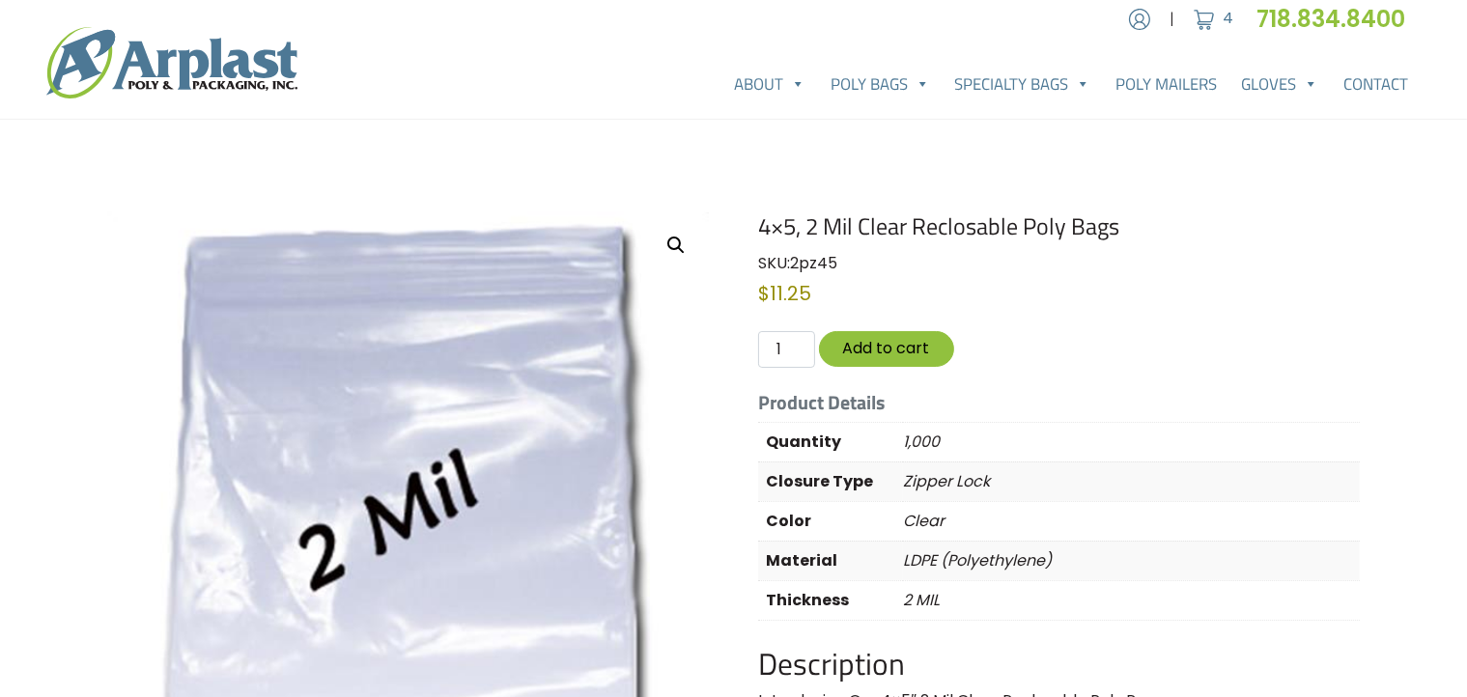  What do you see at coordinates (831, 481) in the screenshot?
I see `th: Closure Type` at bounding box center [831, 481].